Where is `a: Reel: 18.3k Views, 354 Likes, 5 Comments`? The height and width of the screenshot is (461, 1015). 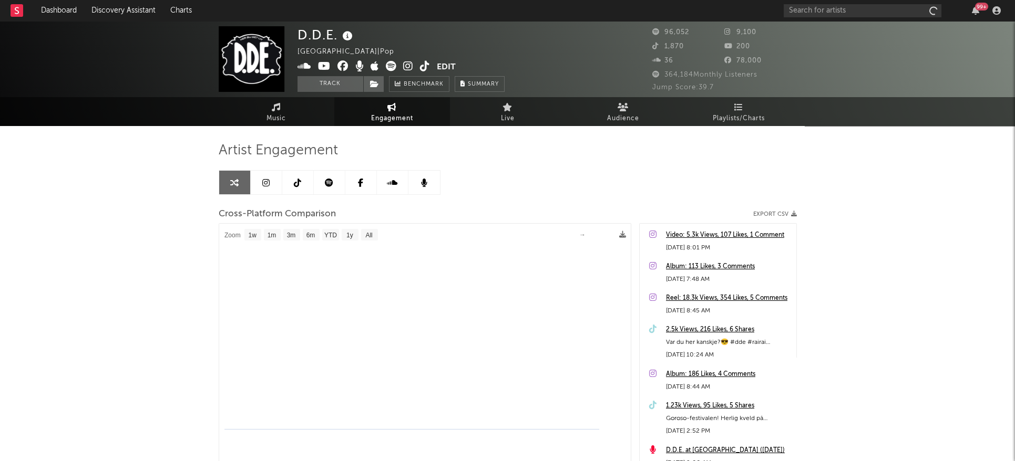
a: Reel: 18.3k Views, 354 Likes, 5 Comments is located at coordinates (728, 299).